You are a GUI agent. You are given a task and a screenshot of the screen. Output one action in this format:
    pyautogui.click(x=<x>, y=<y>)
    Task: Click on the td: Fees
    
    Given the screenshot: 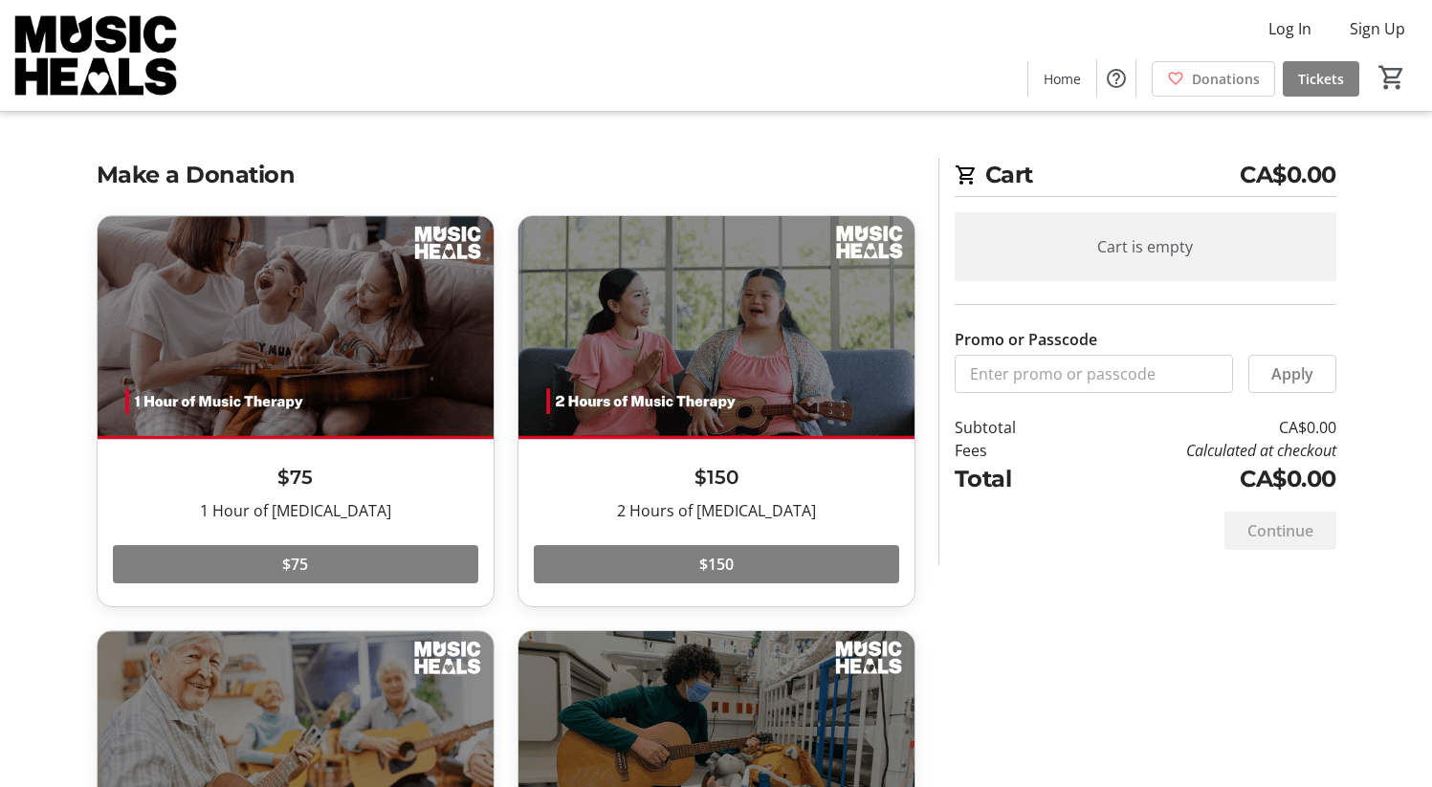 What is the action you would take?
    pyautogui.click(x=1010, y=451)
    